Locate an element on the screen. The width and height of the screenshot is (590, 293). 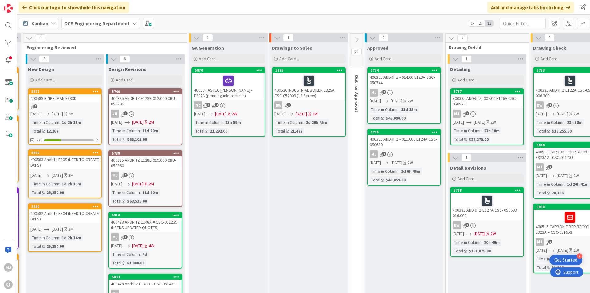
div: O is located at coordinates (8, 285).